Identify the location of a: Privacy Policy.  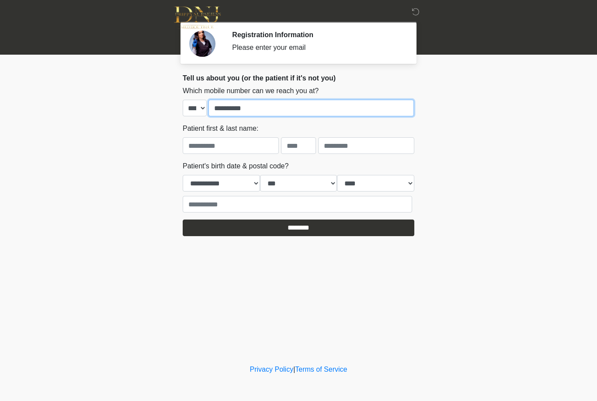
(272, 369).